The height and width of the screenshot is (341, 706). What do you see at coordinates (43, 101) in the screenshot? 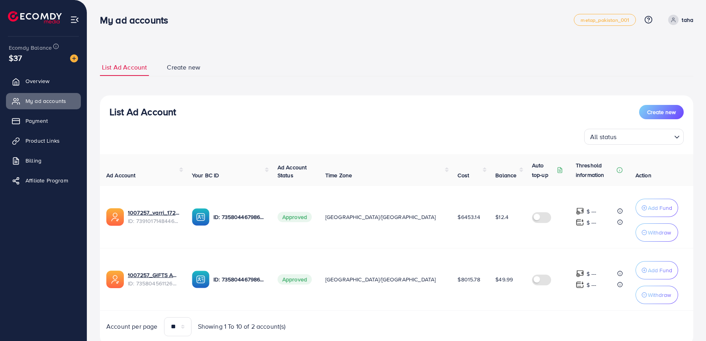
I see `a: My ad accounts` at bounding box center [43, 101].